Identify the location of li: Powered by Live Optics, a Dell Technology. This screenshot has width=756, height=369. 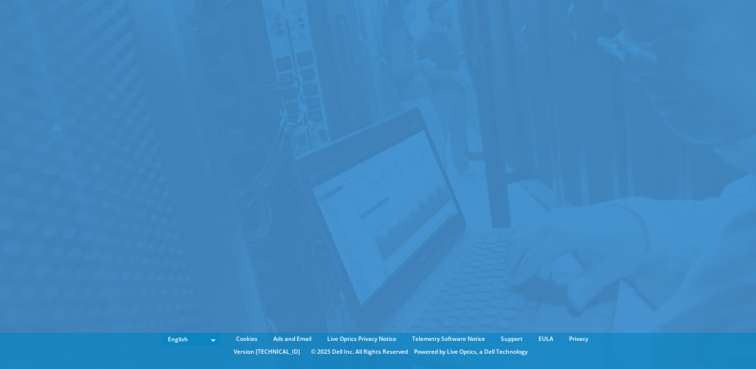
(471, 352).